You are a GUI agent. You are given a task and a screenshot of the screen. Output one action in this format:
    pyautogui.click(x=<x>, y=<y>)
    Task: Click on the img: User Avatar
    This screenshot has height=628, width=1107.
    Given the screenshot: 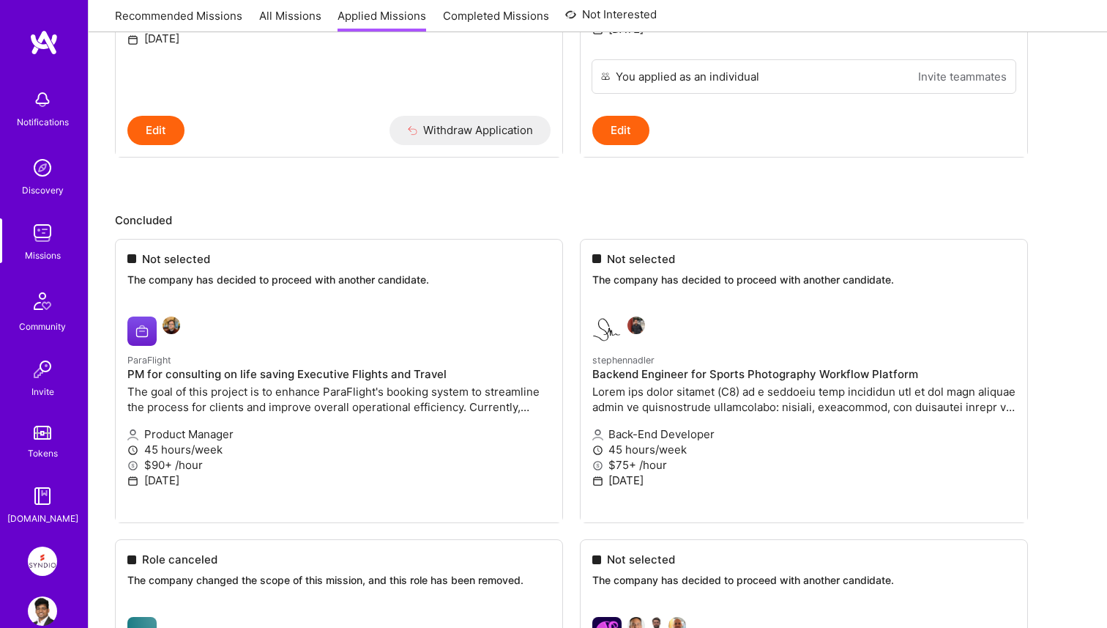 What is the action you would take?
    pyautogui.click(x=42, y=611)
    